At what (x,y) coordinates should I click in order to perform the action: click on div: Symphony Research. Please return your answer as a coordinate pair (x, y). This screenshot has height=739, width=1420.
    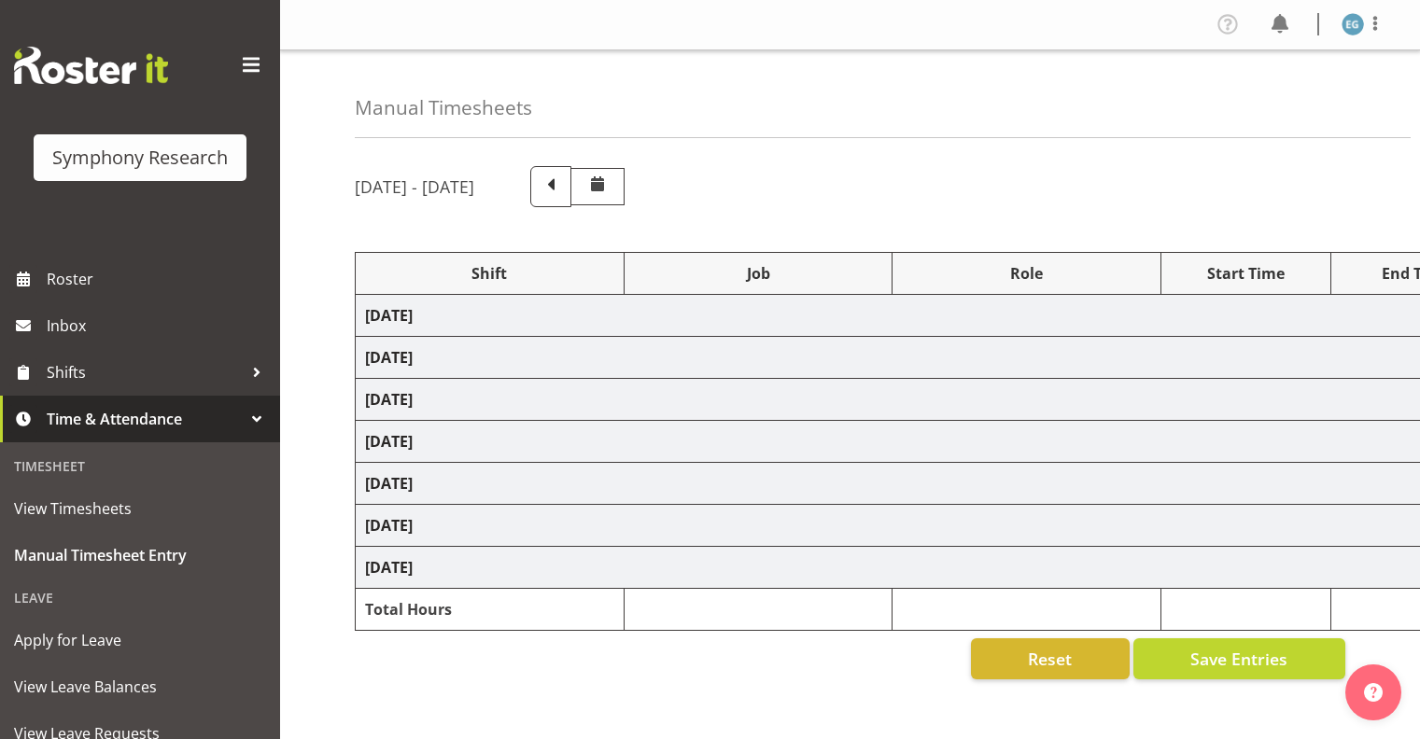
    Looking at the image, I should click on (140, 158).